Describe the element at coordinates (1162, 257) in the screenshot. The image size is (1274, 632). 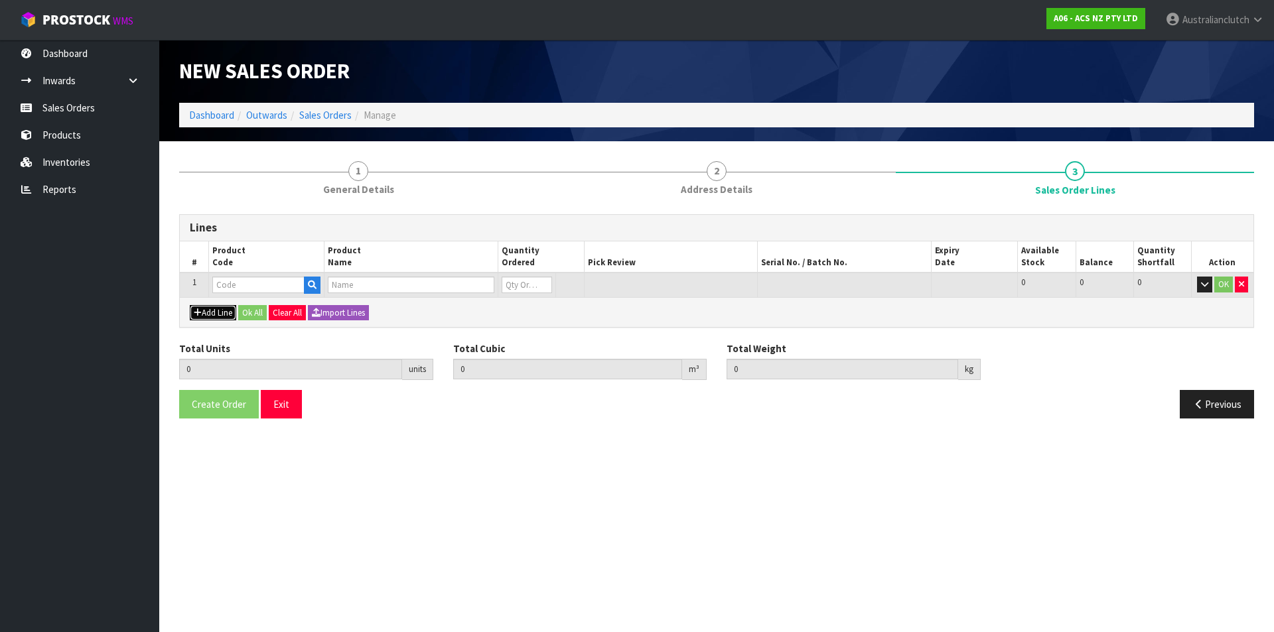
I see `th: Quantity Shortfall` at that location.